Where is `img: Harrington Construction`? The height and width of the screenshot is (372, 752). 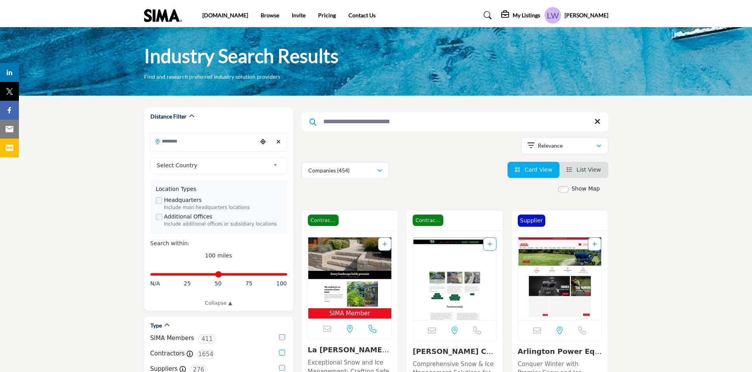 img: Harrington Construction is located at coordinates (454, 279).